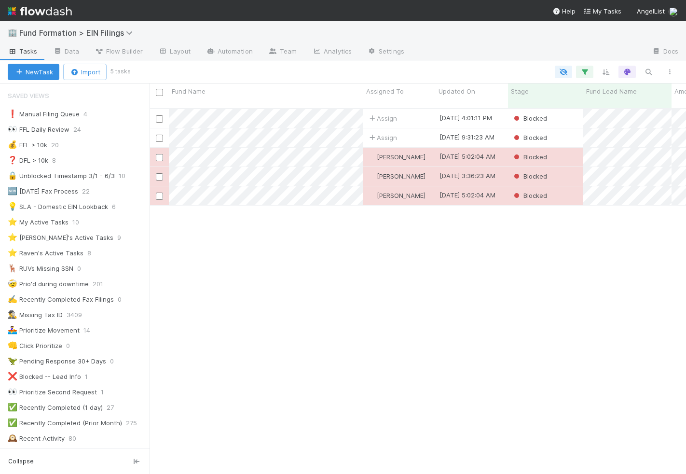  I want to click on a: My Tasks, so click(602, 11).